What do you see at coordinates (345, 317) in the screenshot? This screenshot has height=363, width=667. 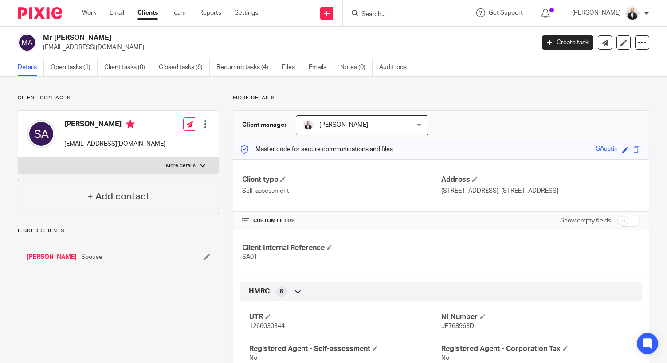 I see `h4: UTR` at bounding box center [345, 317].